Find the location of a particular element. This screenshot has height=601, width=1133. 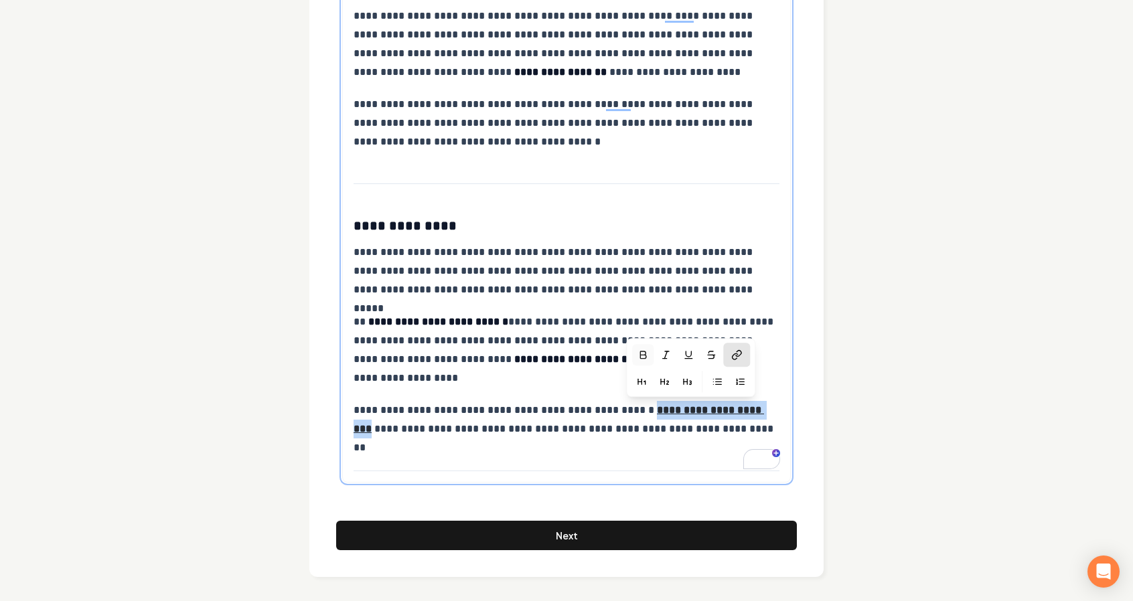

div: Open Intercom Messenger is located at coordinates (1104, 572).